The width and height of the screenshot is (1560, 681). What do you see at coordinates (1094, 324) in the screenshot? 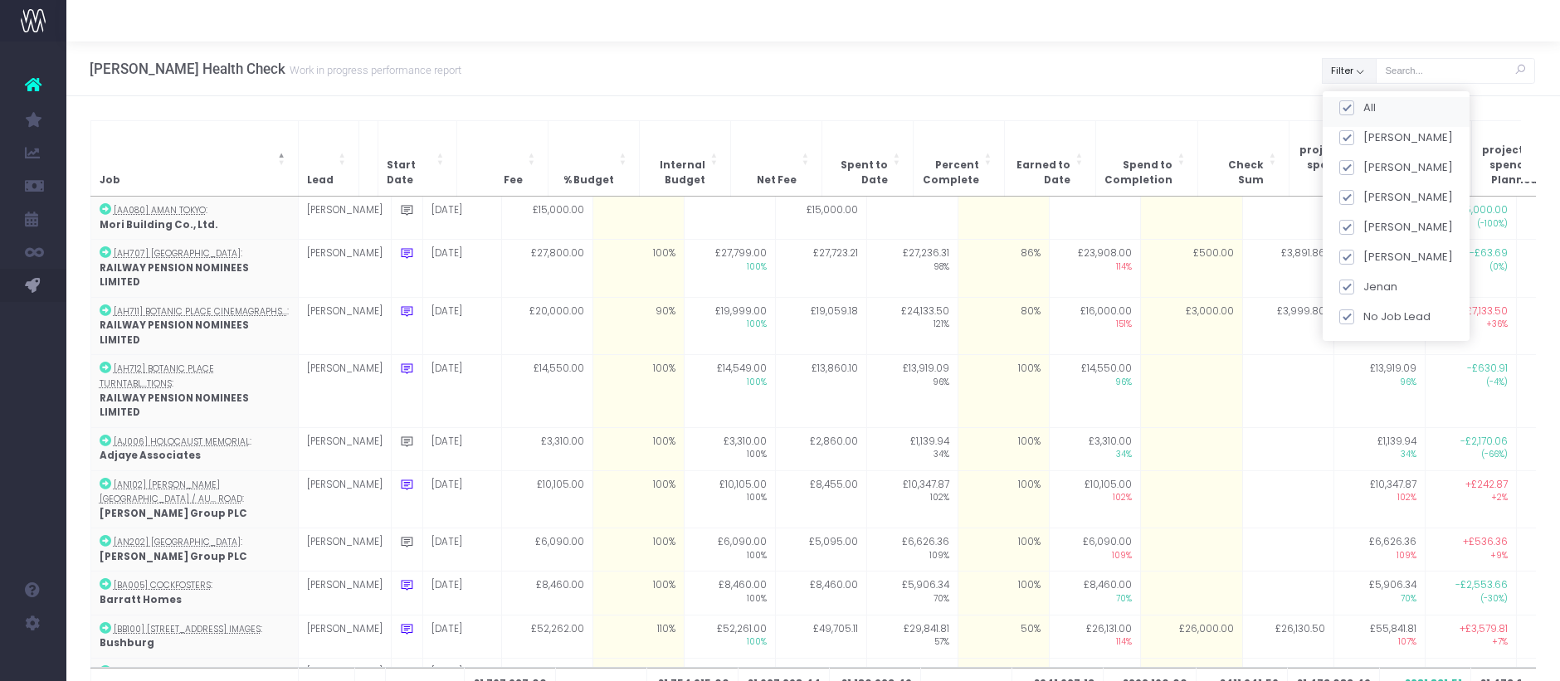
I see `span: 151%` at bounding box center [1094, 324].